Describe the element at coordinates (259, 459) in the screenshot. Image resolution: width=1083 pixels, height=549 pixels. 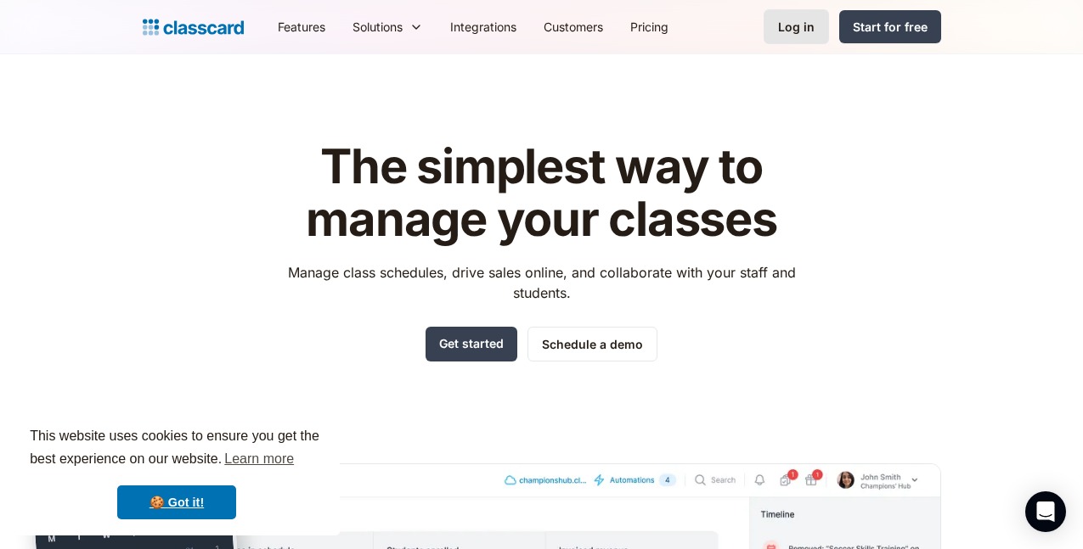
I see `a: learn more about cookies` at that location.